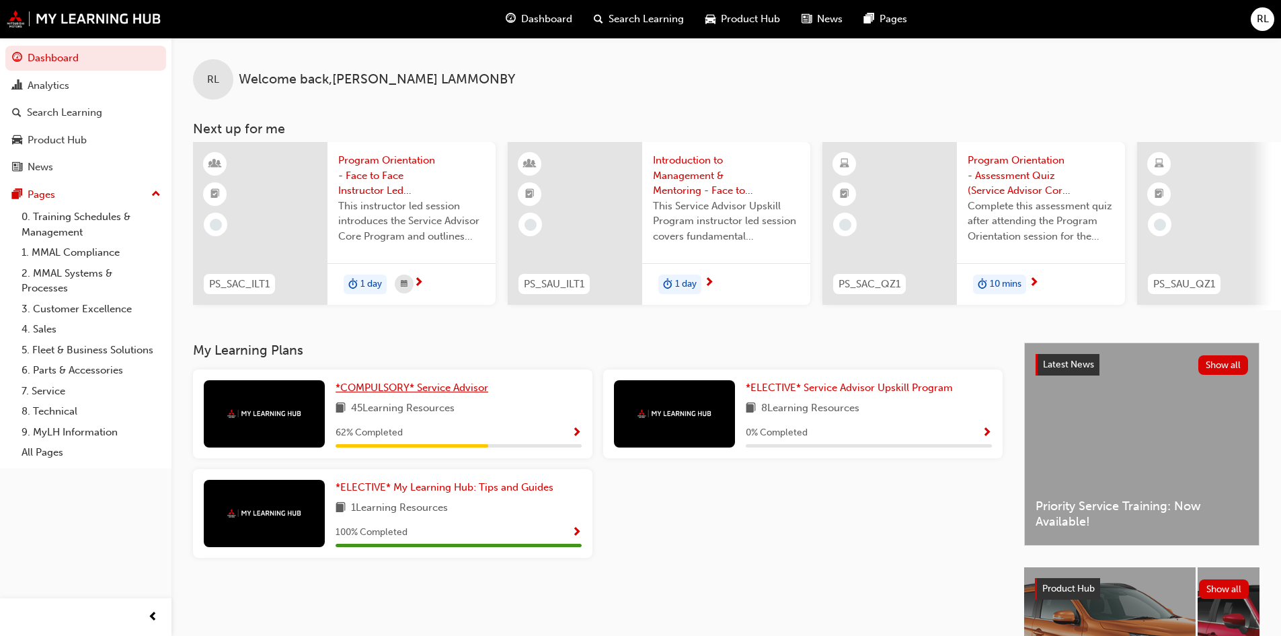  What do you see at coordinates (777, 433) in the screenshot?
I see `span: 0 % Completed` at bounding box center [777, 433].